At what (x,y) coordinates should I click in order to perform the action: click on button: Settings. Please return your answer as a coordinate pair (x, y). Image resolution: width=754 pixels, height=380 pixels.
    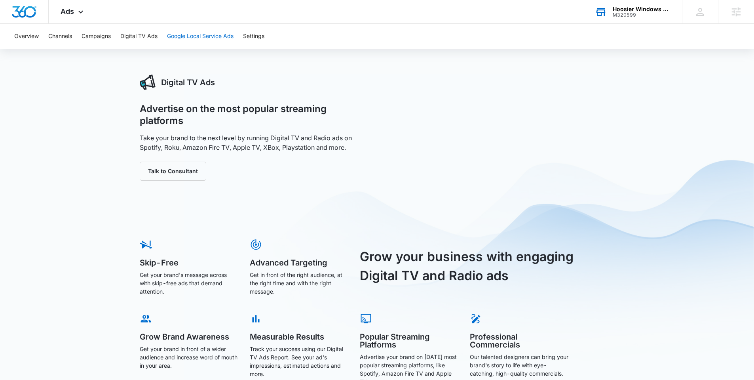
    Looking at the image, I should click on (254, 36).